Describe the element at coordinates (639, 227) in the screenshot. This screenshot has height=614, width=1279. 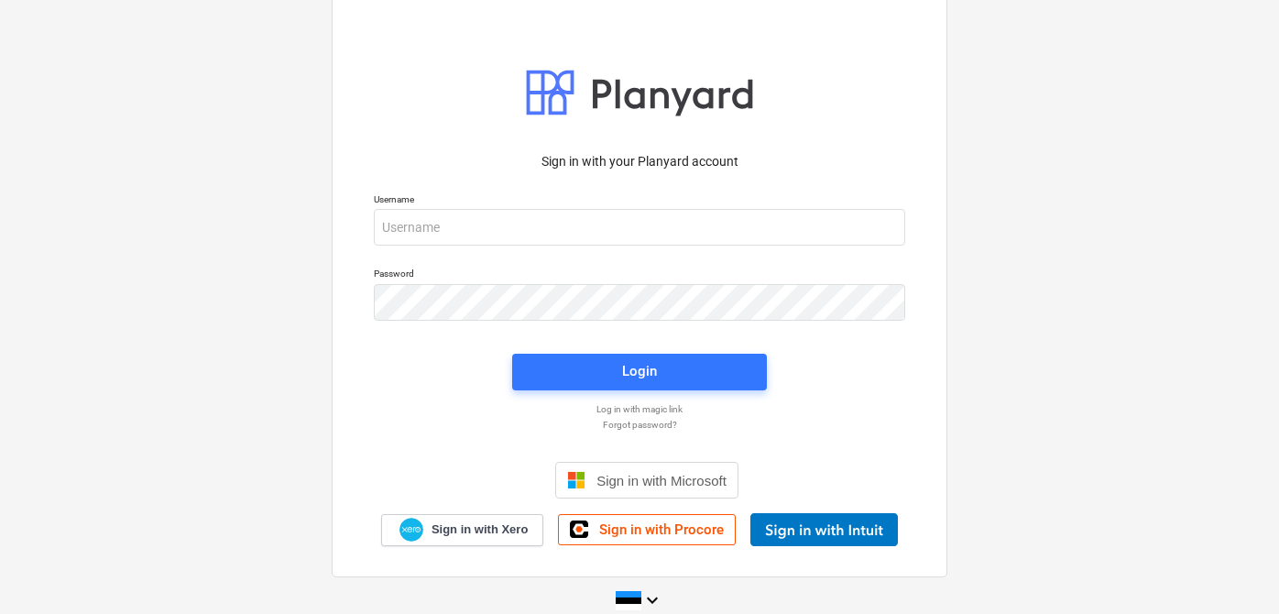
I see `input: Username` at that location.